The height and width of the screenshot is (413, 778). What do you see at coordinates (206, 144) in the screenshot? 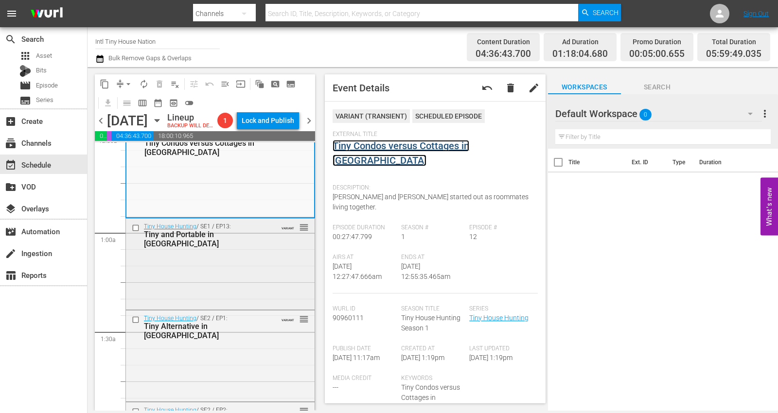
I see `div: / SE1 / EP12:` at bounding box center [206, 144].